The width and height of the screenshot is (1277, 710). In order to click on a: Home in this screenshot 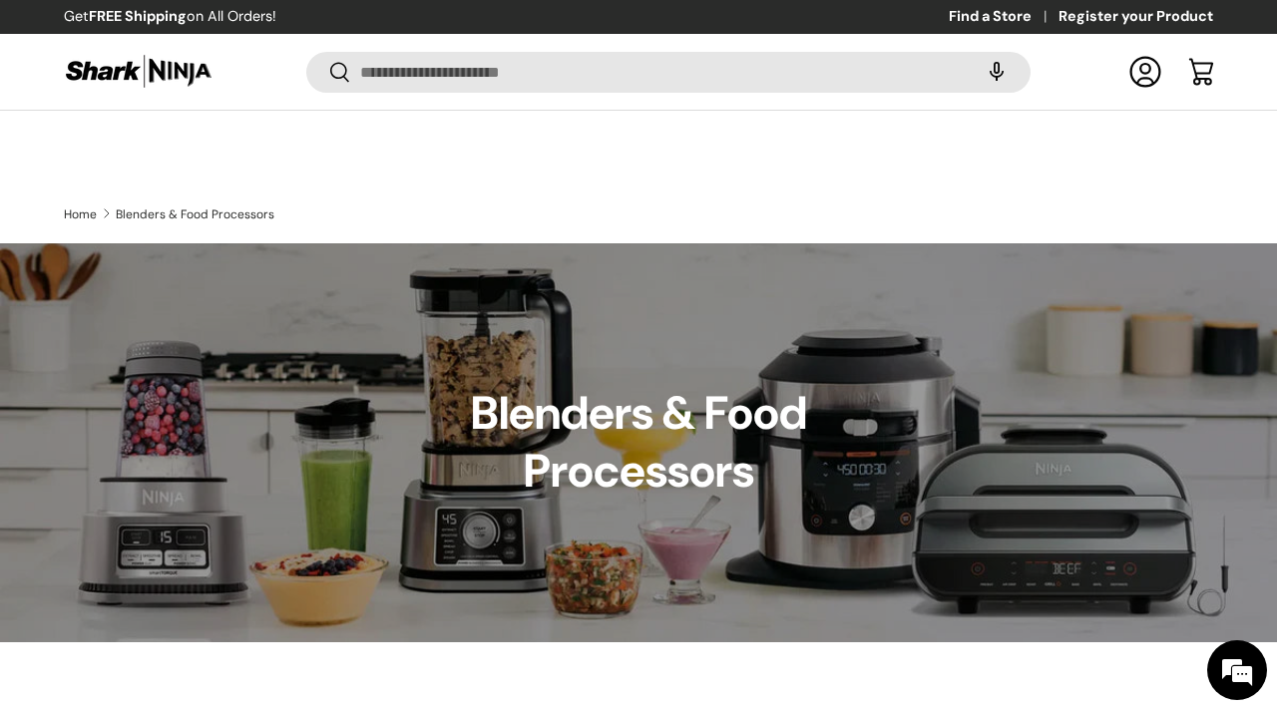, I will do `click(80, 215)`.